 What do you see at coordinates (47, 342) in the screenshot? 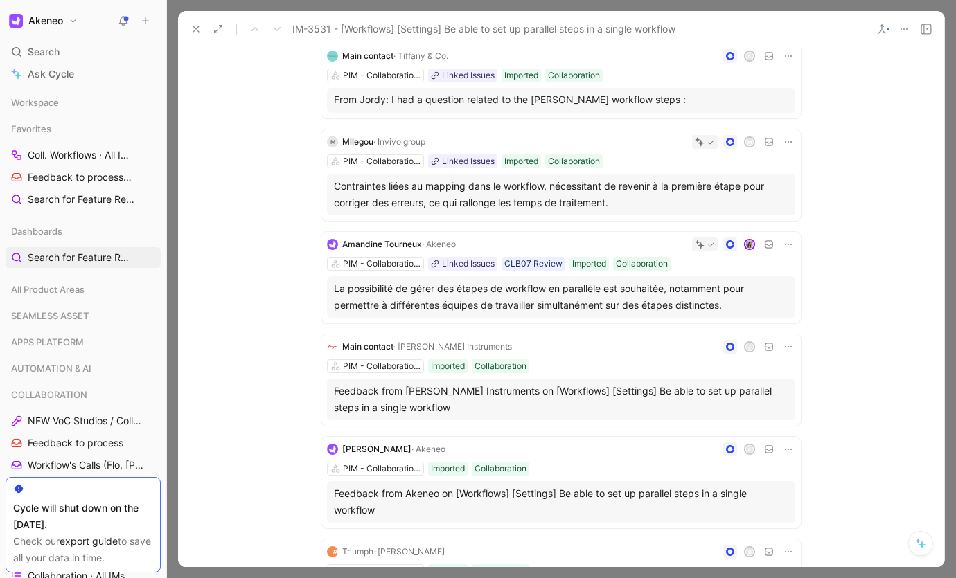
I see `span: APPS PLATFORM` at bounding box center [47, 342].